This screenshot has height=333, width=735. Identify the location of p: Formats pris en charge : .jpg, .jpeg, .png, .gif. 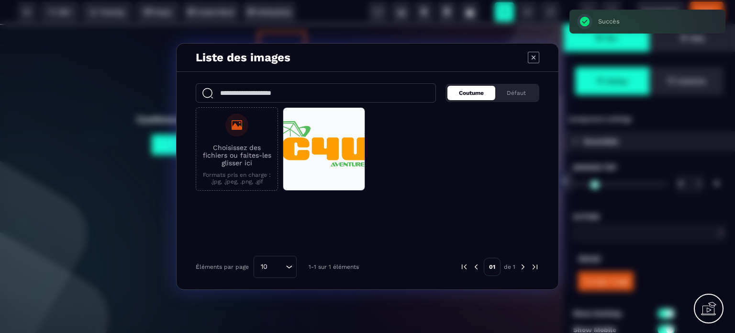
(237, 178).